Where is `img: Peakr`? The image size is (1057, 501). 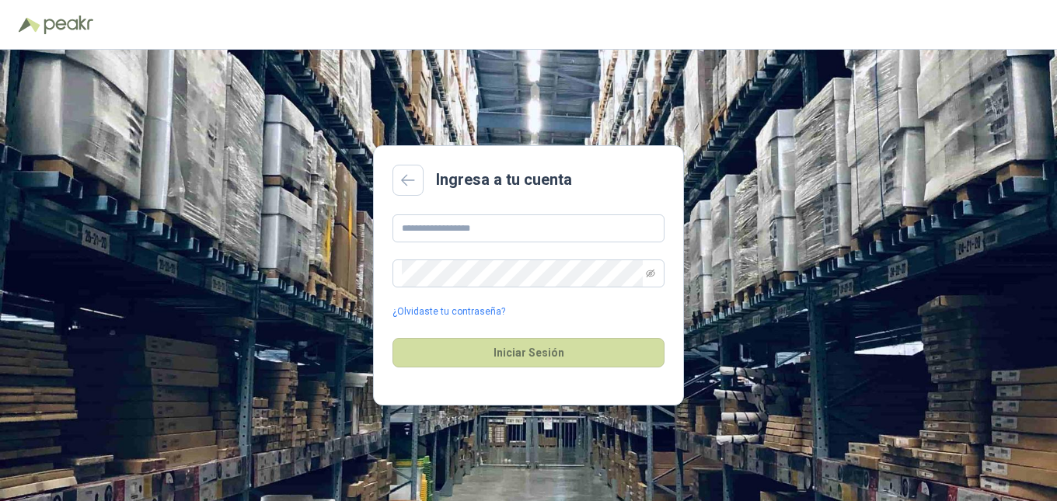
img: Peakr is located at coordinates (68, 25).